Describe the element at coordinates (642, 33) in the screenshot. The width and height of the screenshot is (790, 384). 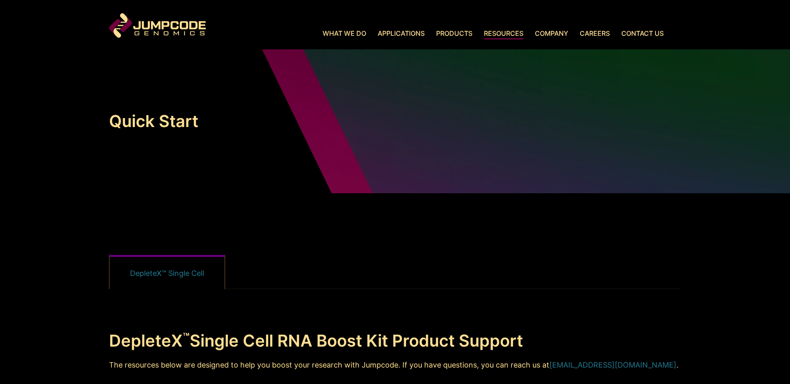
I see `a: Contact Us` at that location.